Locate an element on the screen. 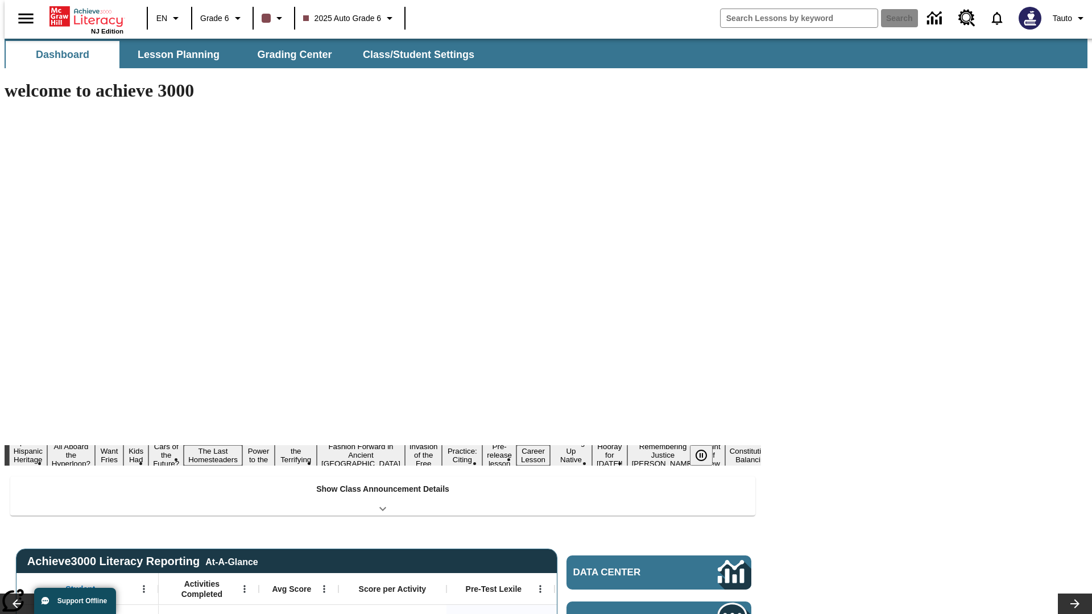 This screenshot has width=1092, height=614. button: Grade: Grade 6, Select a grade is located at coordinates (222, 18).